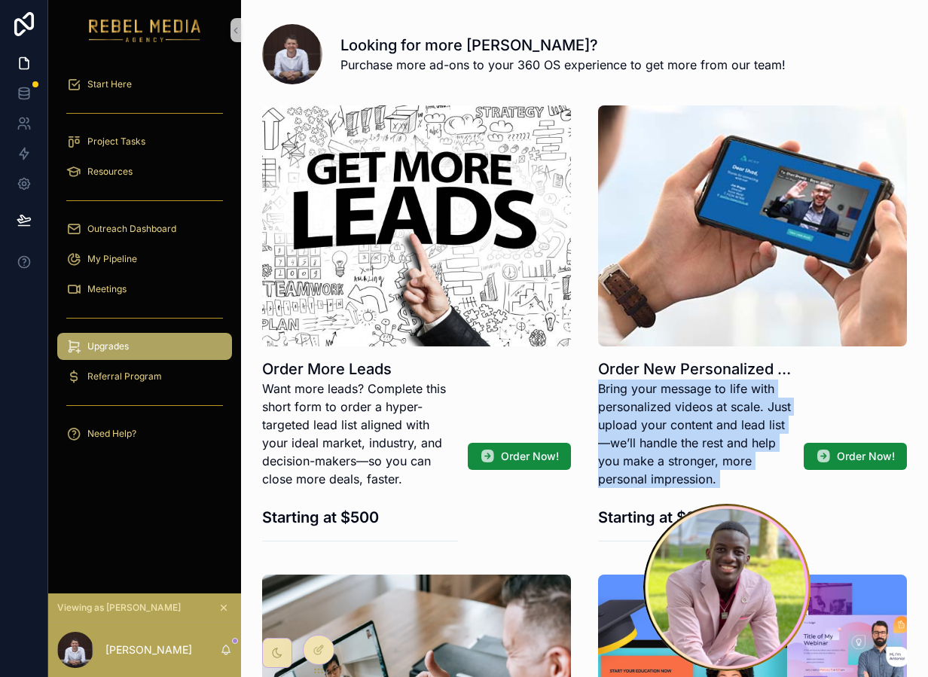  I want to click on h1: Order More Leads, so click(360, 369).